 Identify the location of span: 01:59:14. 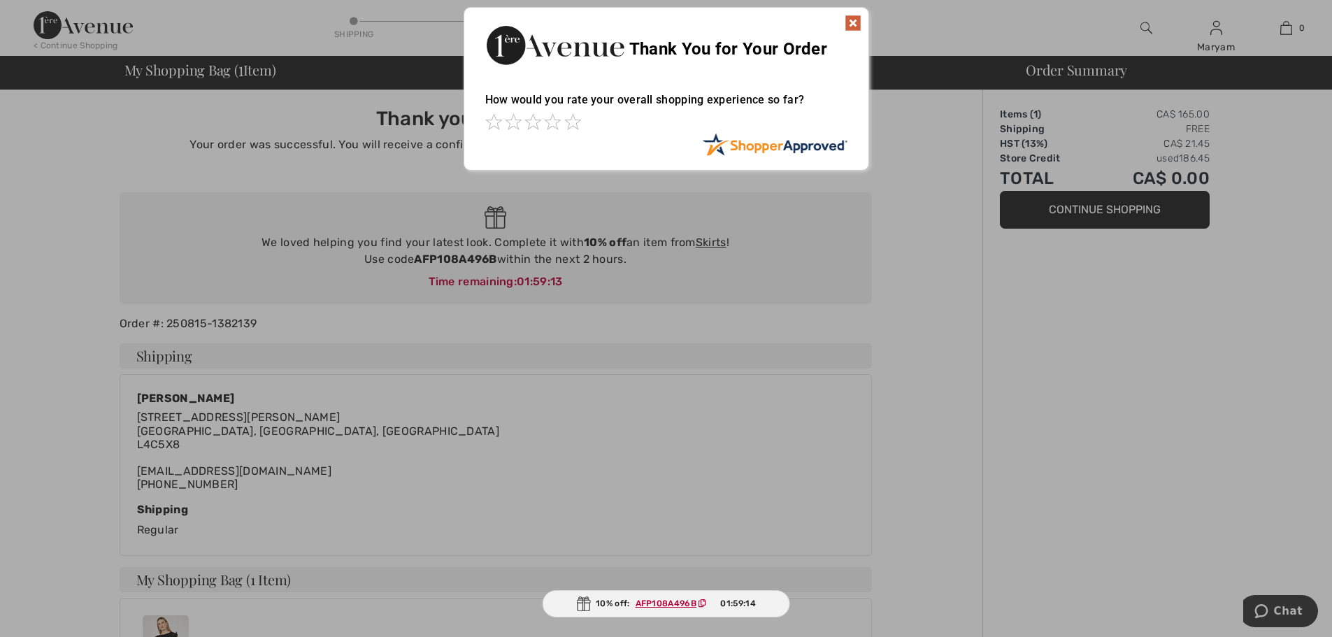
(737, 603).